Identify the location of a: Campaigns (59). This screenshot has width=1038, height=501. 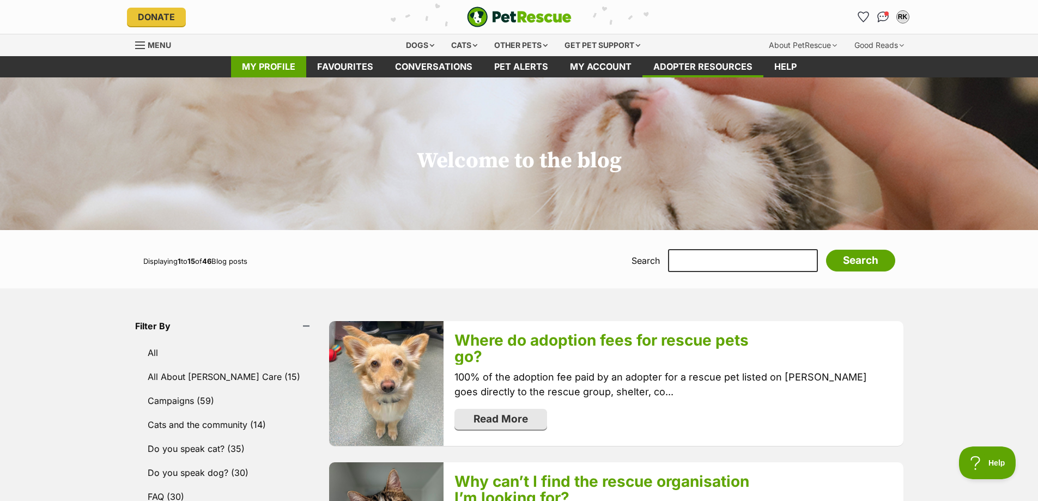
(227, 400).